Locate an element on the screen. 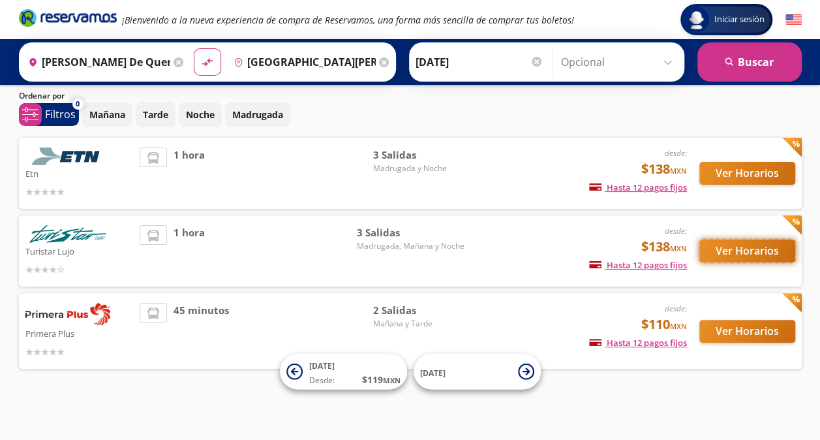 This screenshot has width=820, height=440. i: Brand Logo is located at coordinates (68, 18).